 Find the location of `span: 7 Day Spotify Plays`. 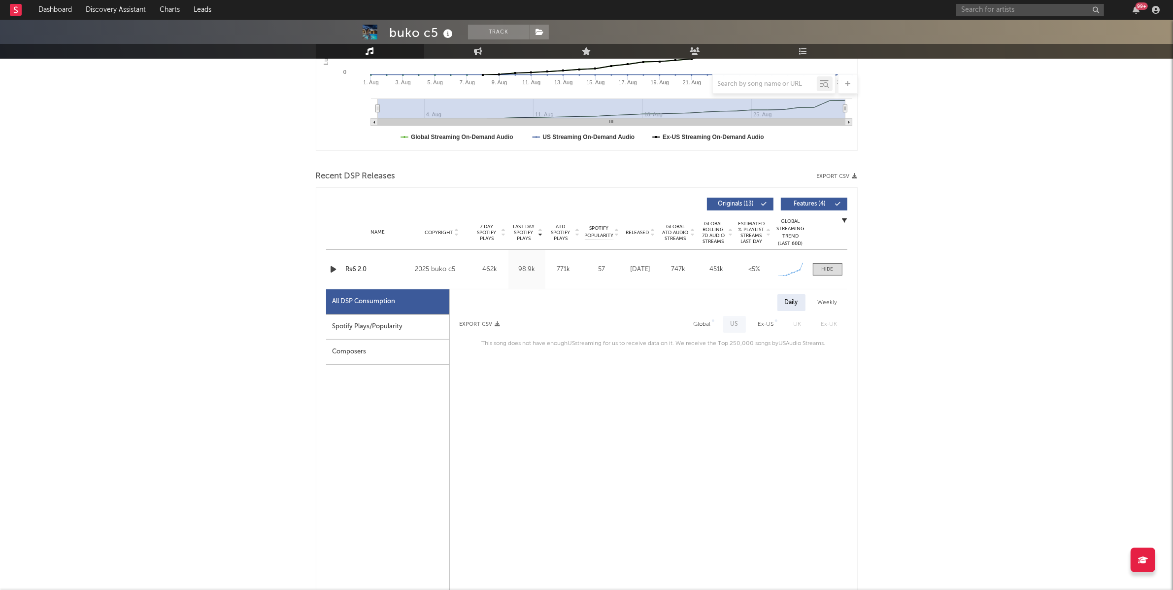

span: 7 Day Spotify Plays is located at coordinates (487, 233).